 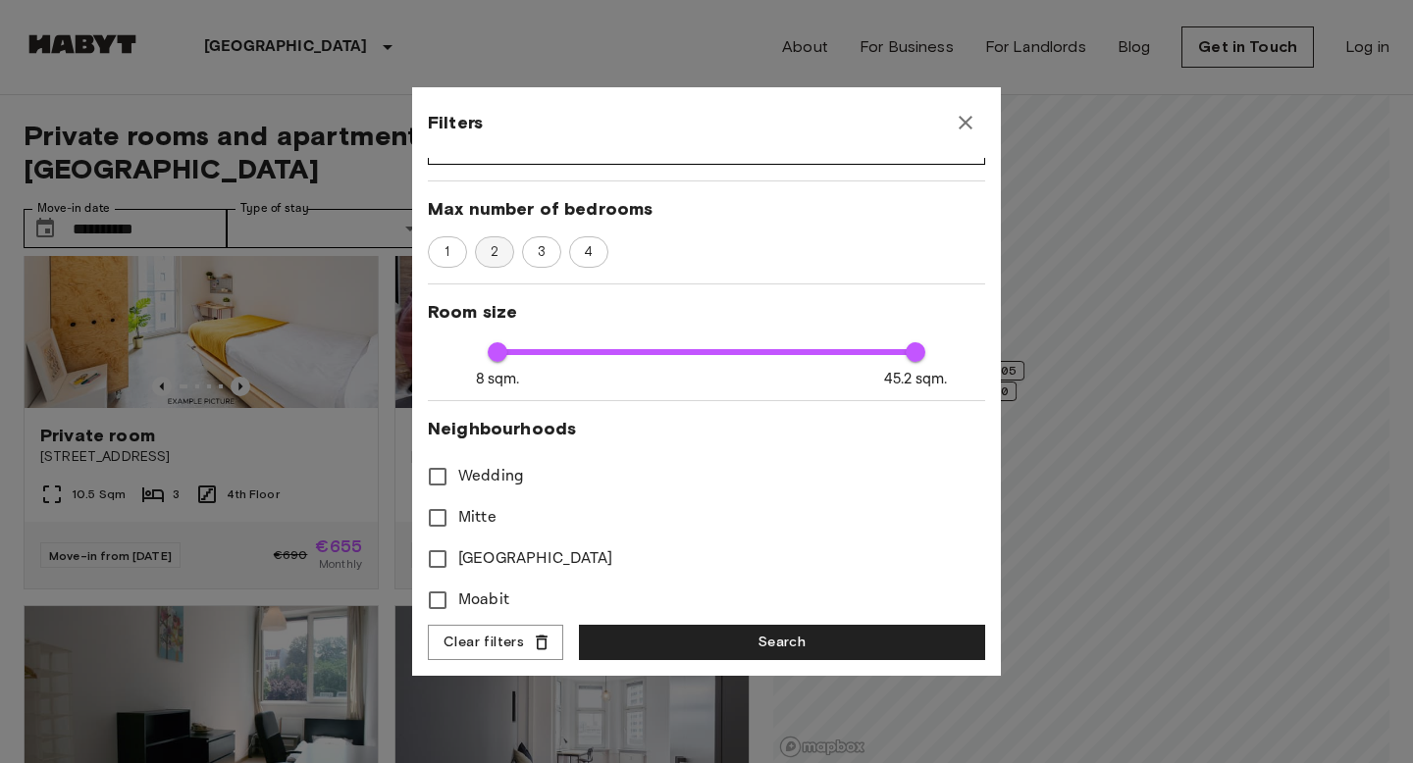 What do you see at coordinates (477, 518) in the screenshot?
I see `span: Mitte` at bounding box center [477, 518].